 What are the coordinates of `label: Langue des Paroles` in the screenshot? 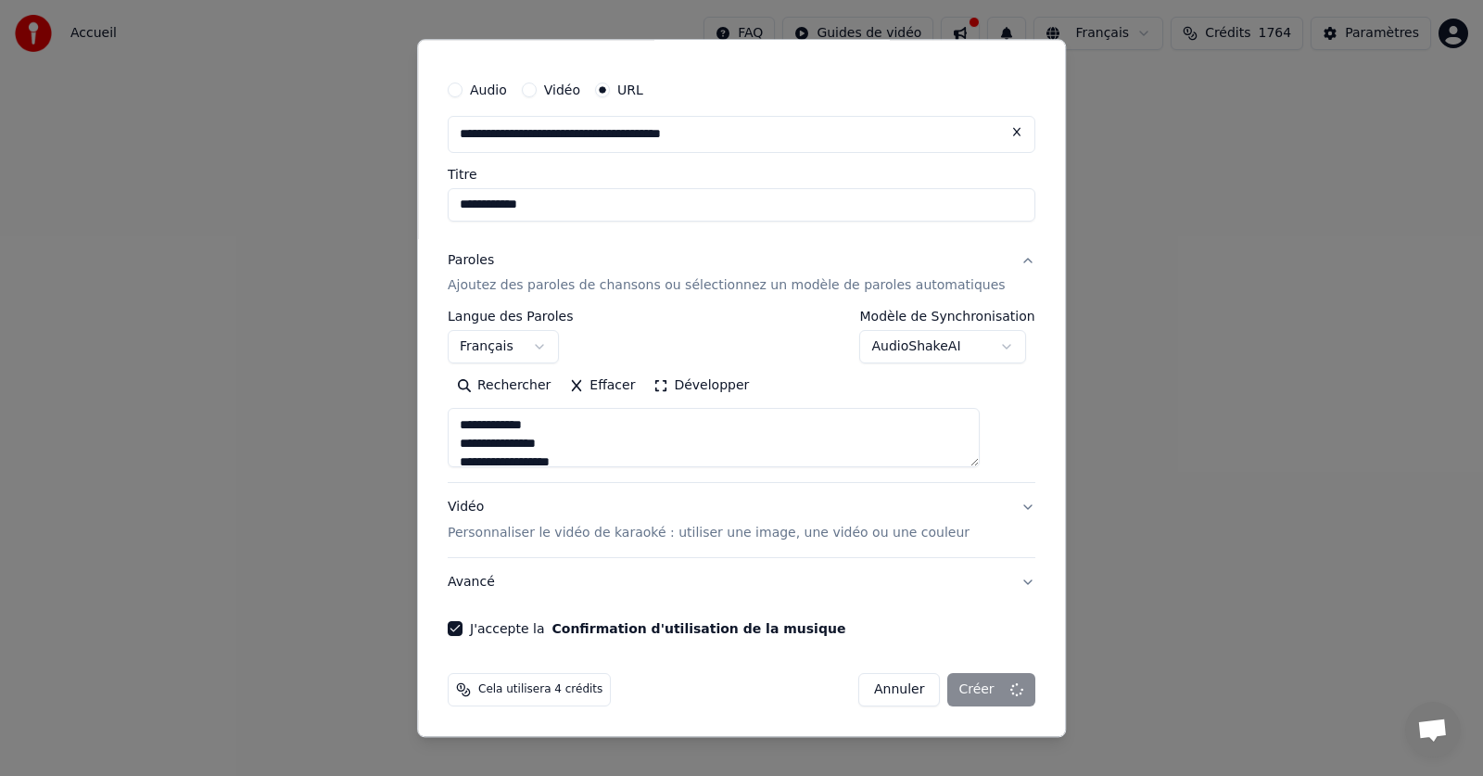 It's located at (511, 317).